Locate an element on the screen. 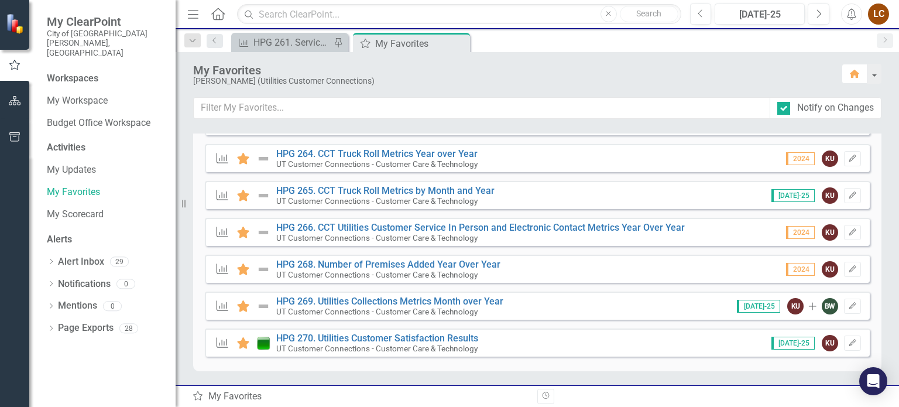 The width and height of the screenshot is (899, 407). div: 28 is located at coordinates (129, 328).